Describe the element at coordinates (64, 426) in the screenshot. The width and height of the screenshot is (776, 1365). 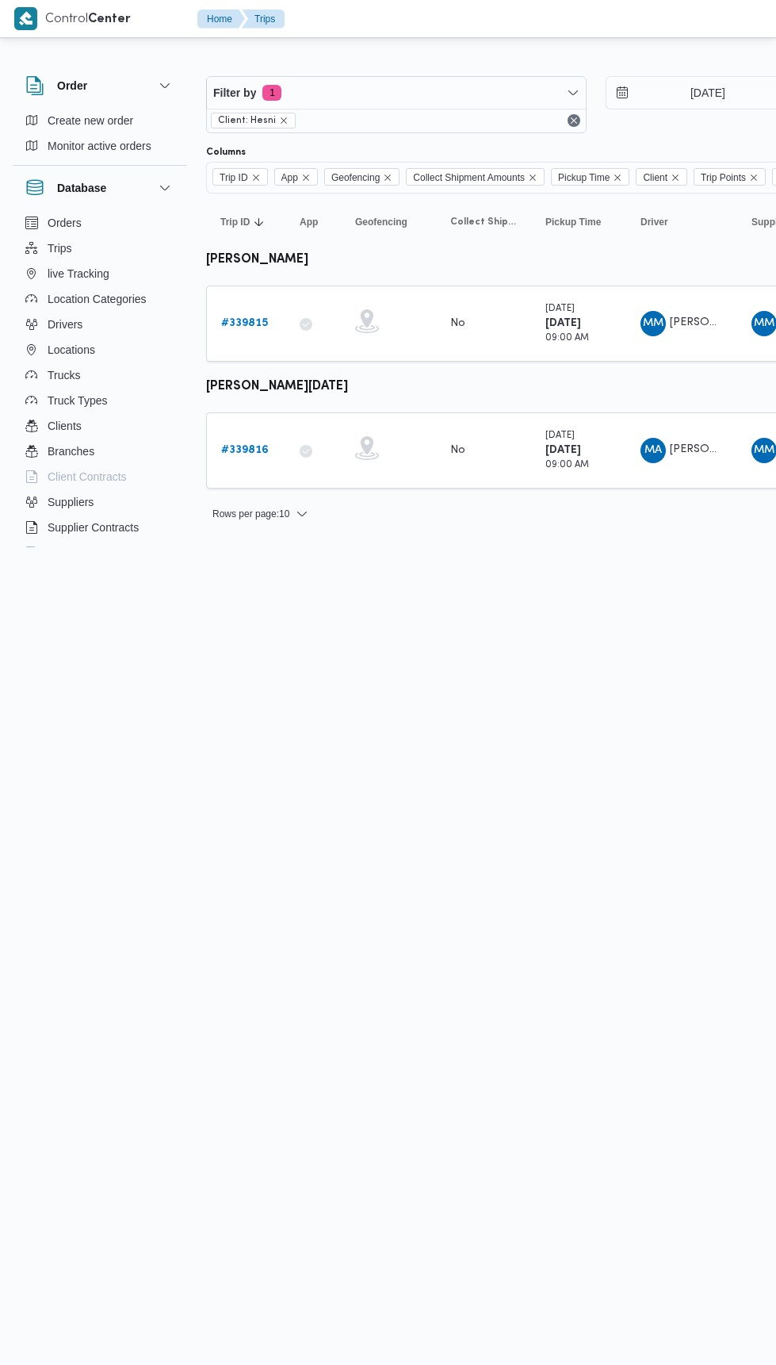
I see `span: Clients` at that location.